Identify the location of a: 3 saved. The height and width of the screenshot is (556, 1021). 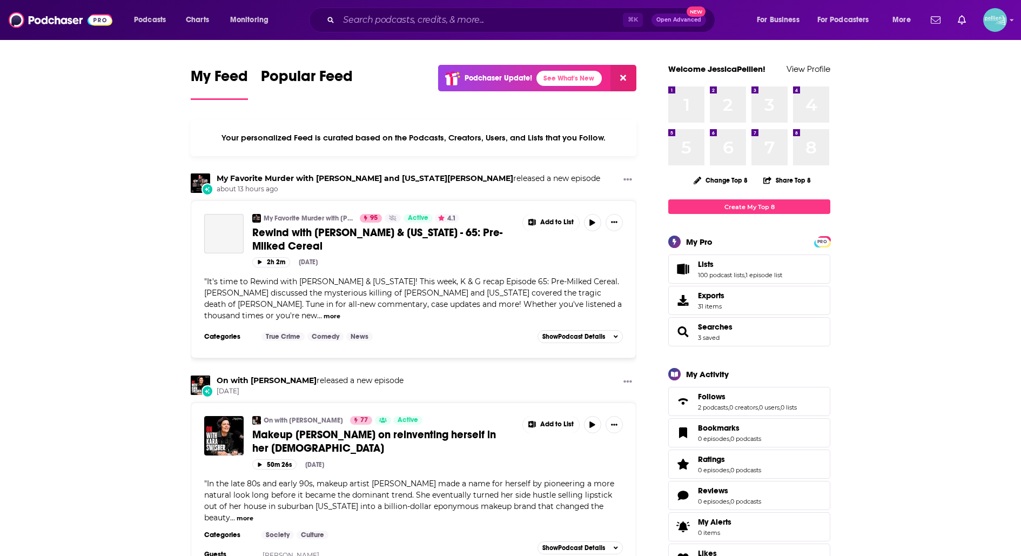
(709, 338).